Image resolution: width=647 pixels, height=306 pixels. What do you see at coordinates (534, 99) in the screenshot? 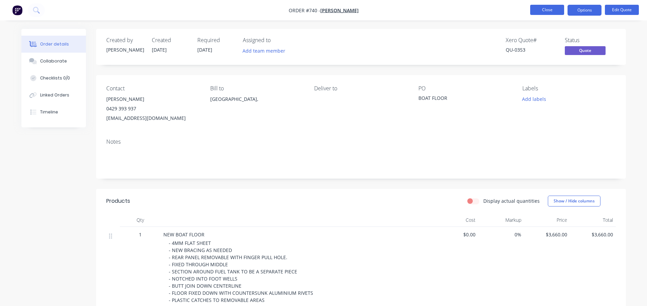
I see `button: Add labels` at bounding box center [534, 99].